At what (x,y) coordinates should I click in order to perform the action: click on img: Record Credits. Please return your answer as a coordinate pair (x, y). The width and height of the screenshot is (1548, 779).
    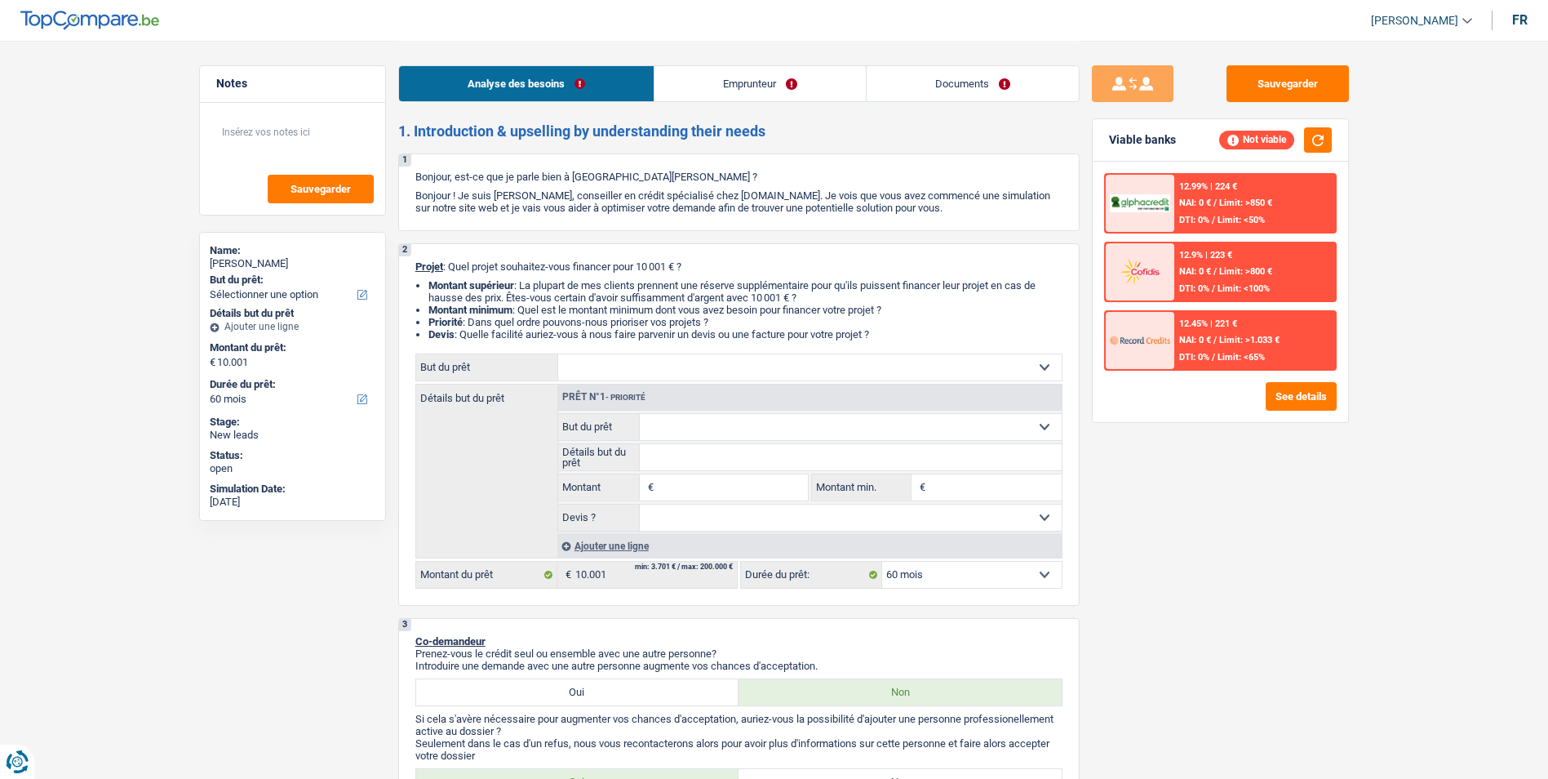
    Looking at the image, I should click on (1140, 339).